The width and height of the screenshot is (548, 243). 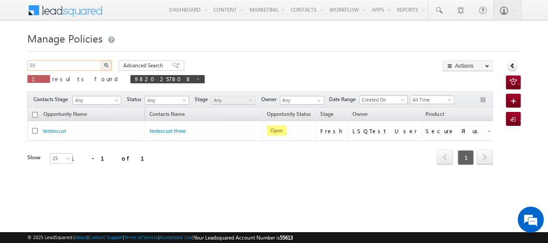 I want to click on div: Fresh, so click(x=332, y=131).